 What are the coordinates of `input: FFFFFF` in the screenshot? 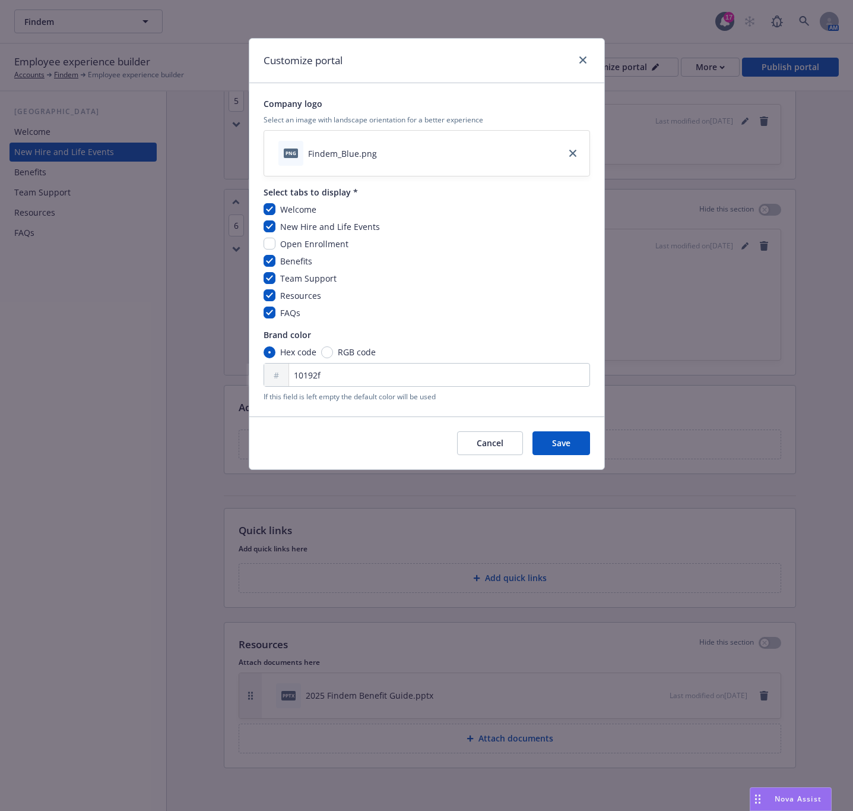 It's located at (427, 375).